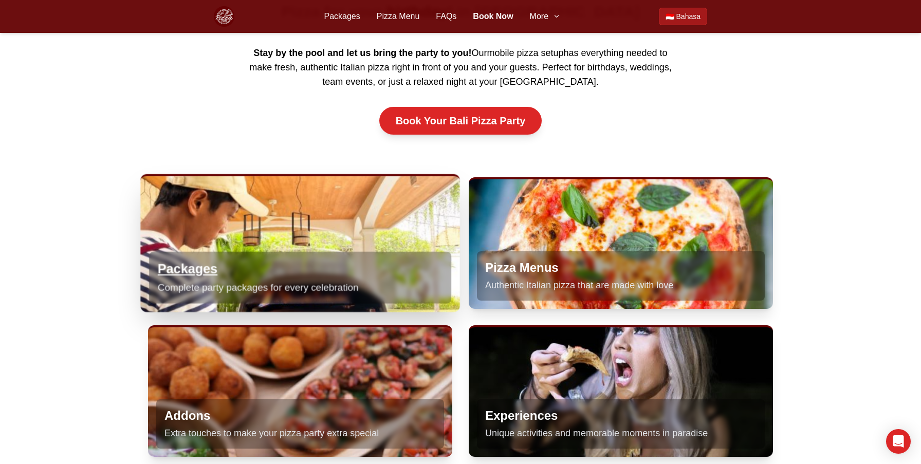 The image size is (921, 464). I want to click on span: More, so click(539, 16).